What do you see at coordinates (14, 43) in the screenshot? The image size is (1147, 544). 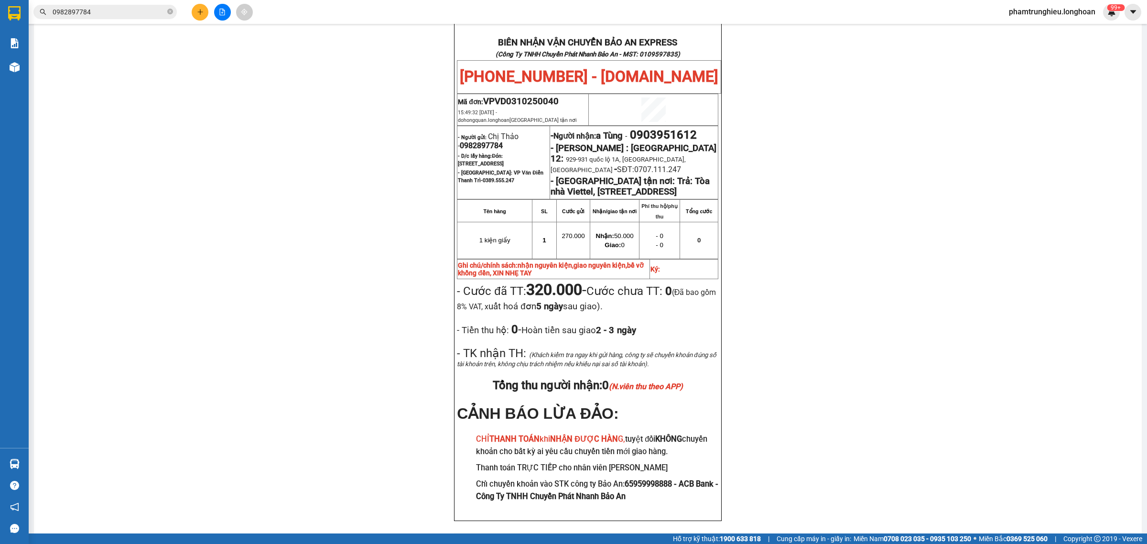 I see `img: solution-icon` at bounding box center [14, 43].